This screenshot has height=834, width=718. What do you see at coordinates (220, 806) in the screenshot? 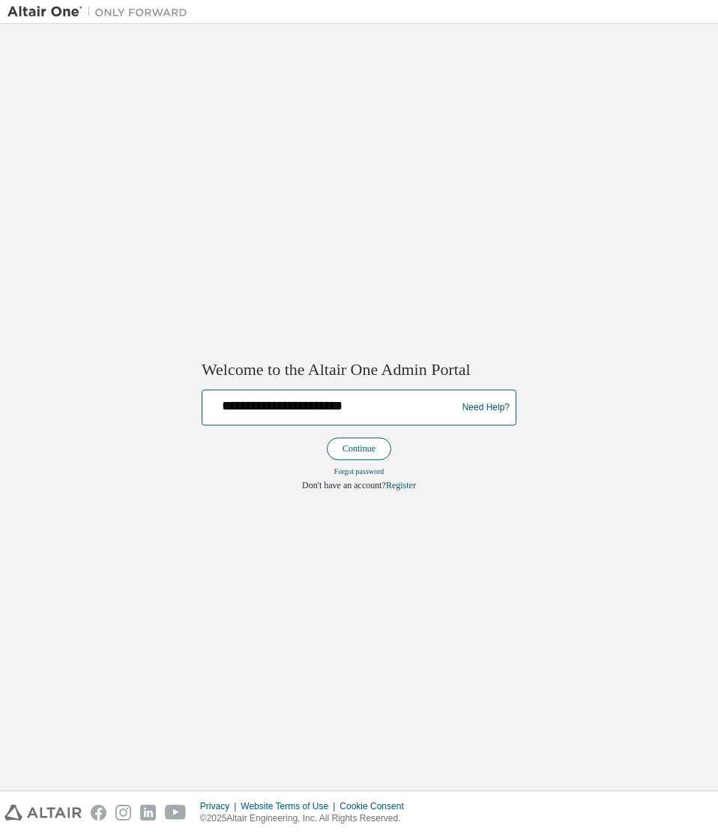
I see `div: Privacy` at bounding box center [220, 806].